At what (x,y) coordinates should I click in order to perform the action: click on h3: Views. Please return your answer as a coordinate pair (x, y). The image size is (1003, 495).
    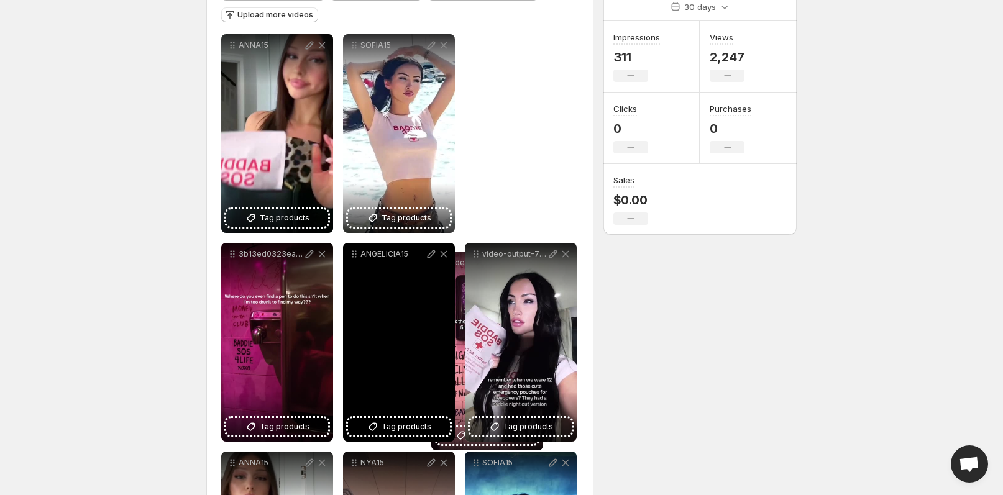
    Looking at the image, I should click on (721, 37).